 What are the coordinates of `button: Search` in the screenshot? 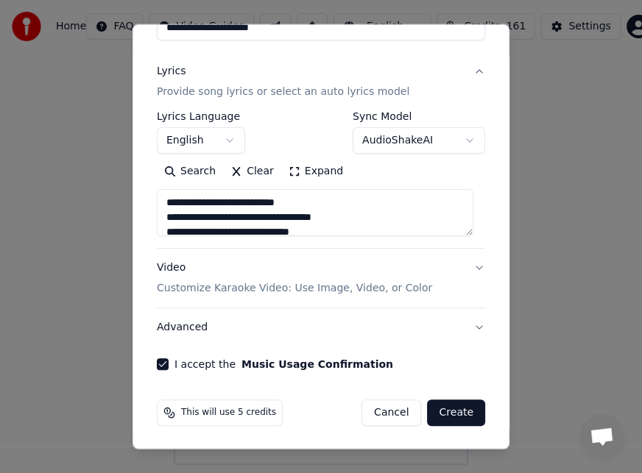 It's located at (190, 172).